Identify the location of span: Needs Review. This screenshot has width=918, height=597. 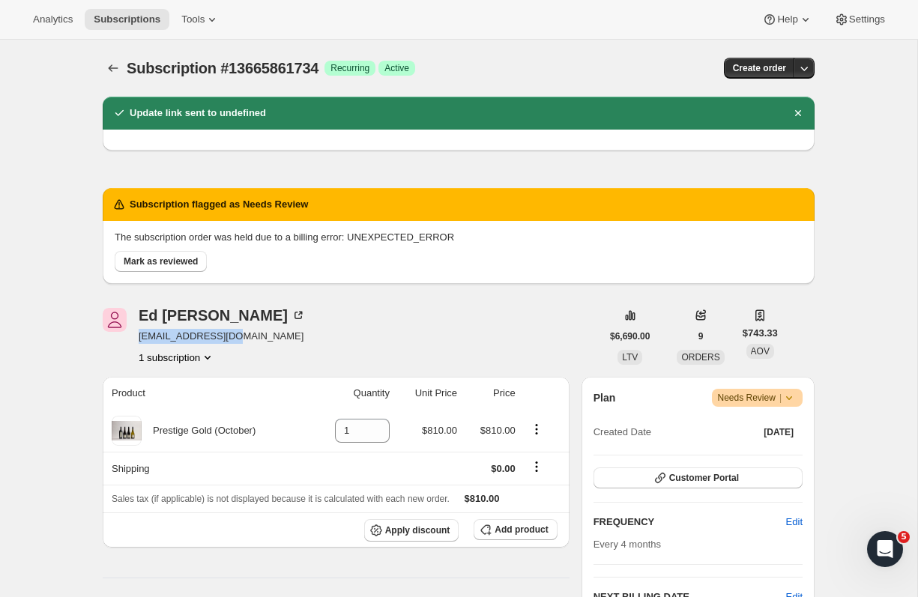
(758, 398).